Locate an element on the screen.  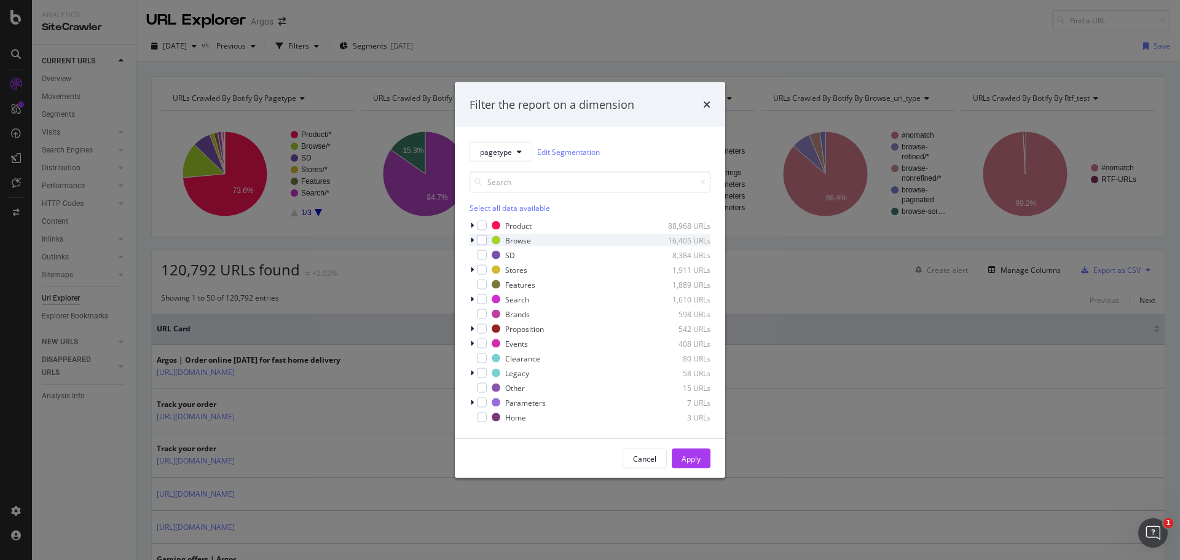
div: 408 URLs is located at coordinates (680, 343).